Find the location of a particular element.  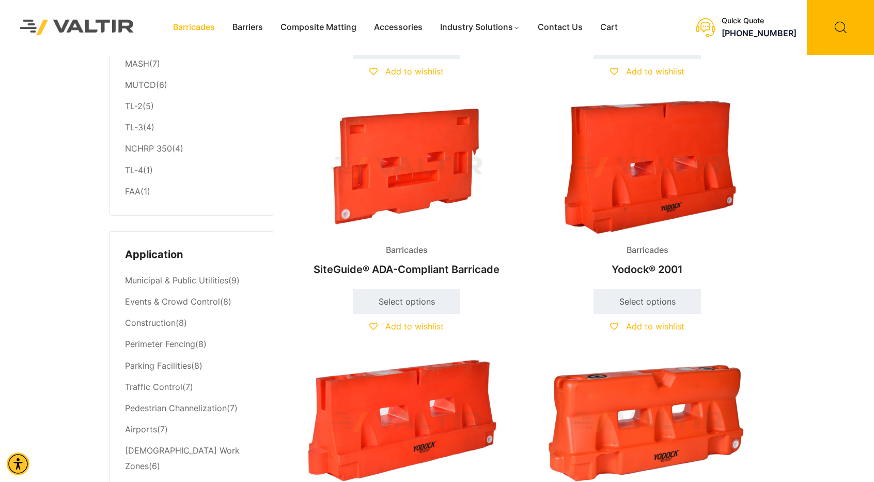

a: Events & Crowd Control is located at coordinates (173, 301).